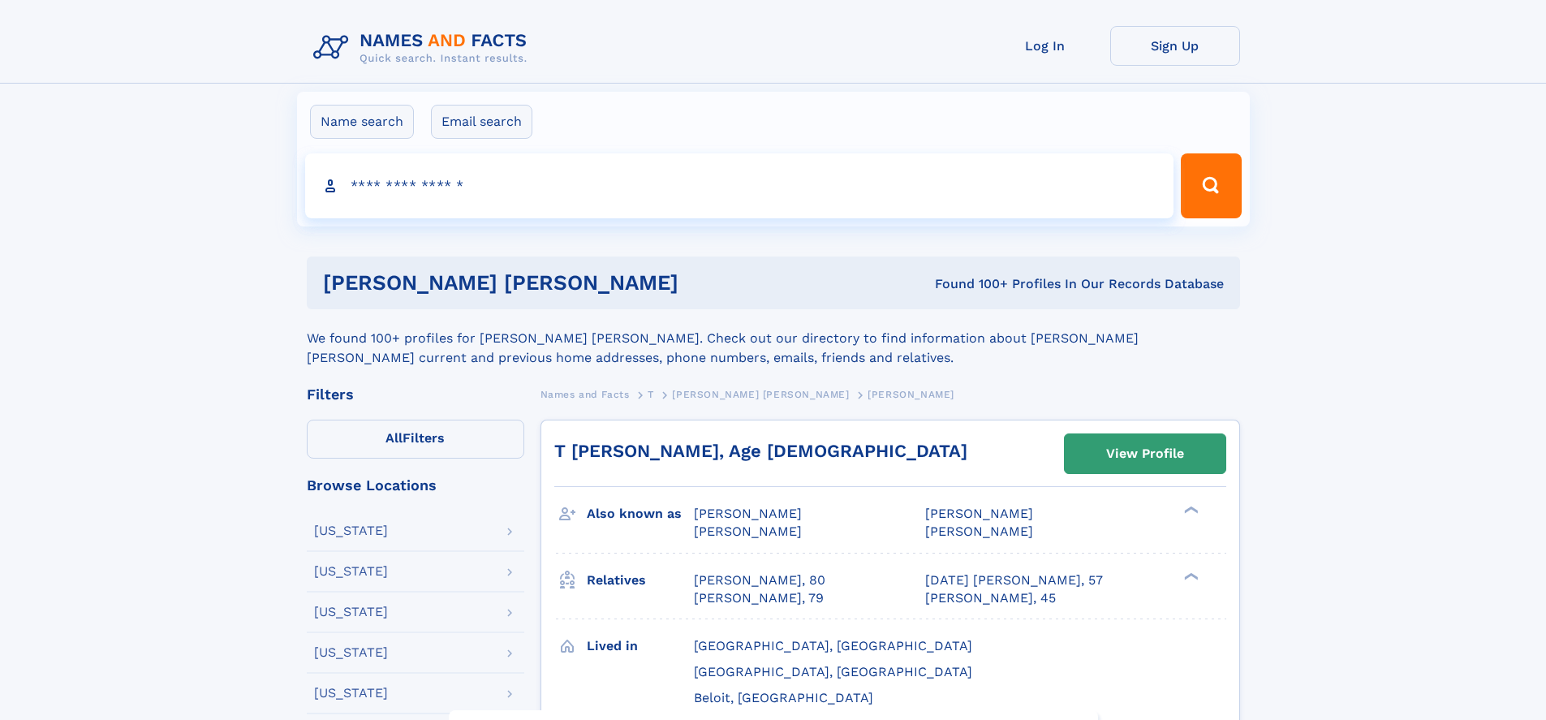 The image size is (1546, 720). What do you see at coordinates (651, 394) in the screenshot?
I see `a: T` at bounding box center [651, 394].